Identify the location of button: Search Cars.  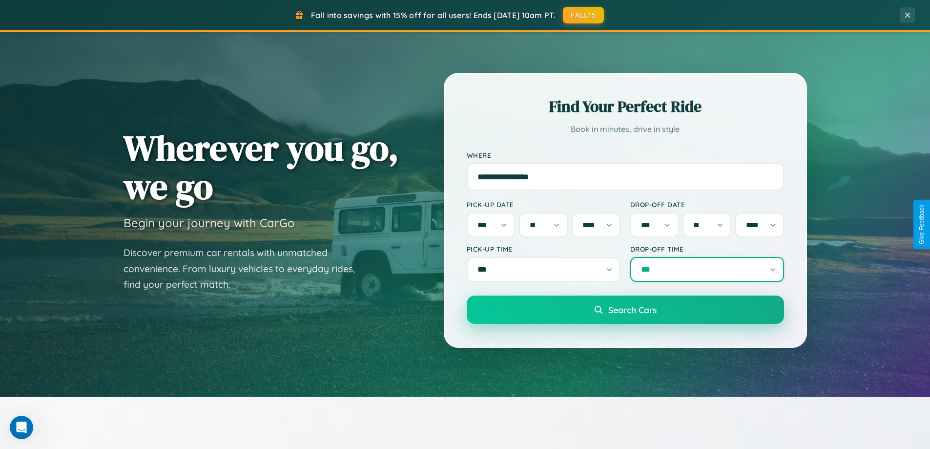
(626, 310).